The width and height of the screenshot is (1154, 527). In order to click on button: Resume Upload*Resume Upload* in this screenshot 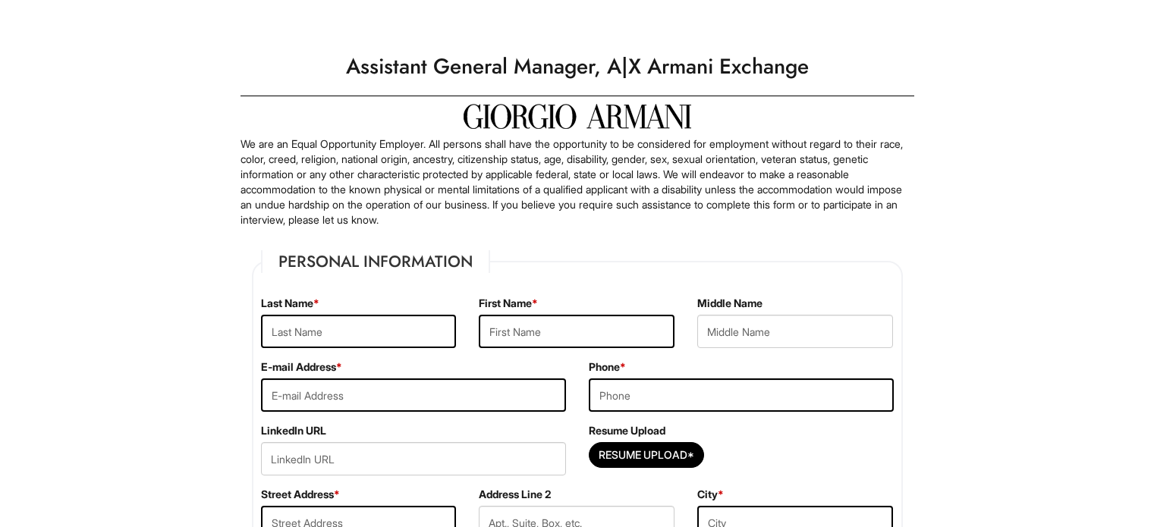, I will do `click(646, 455)`.